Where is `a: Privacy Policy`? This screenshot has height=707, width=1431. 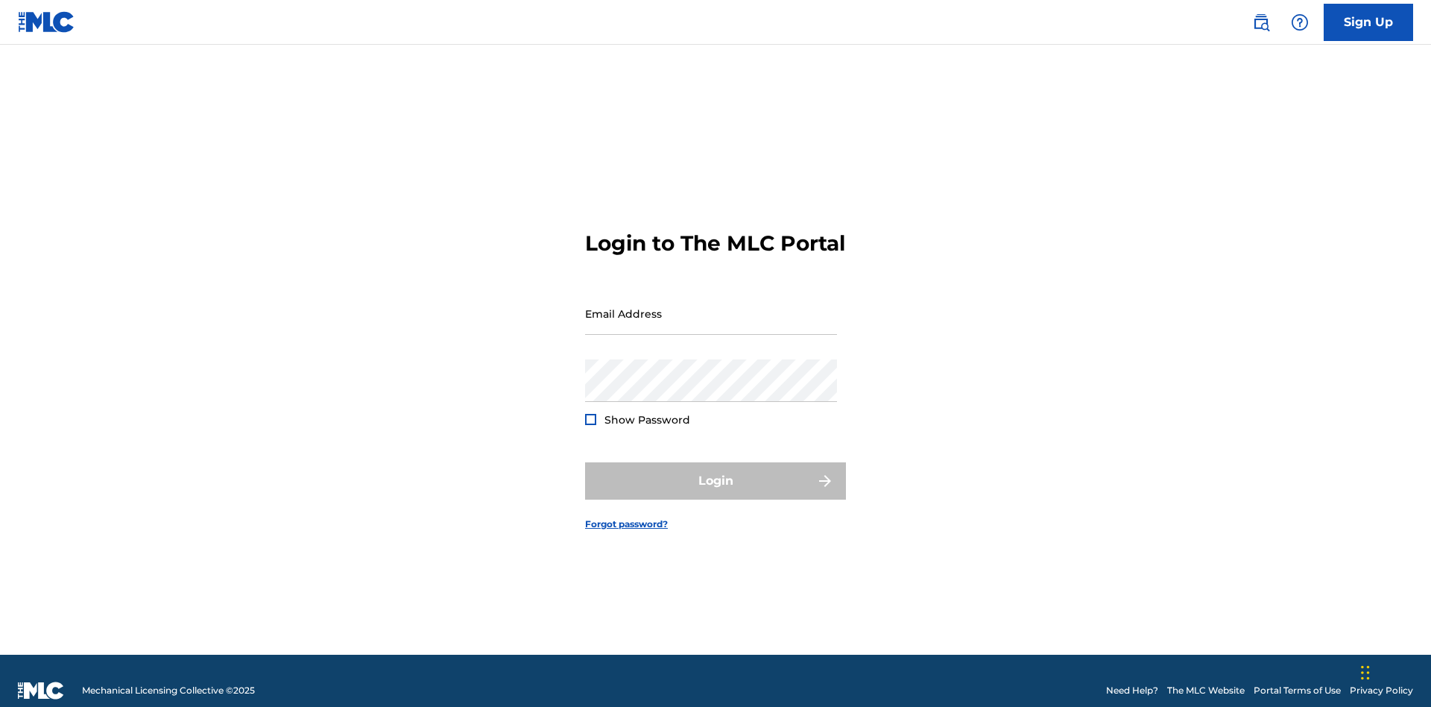
a: Privacy Policy is located at coordinates (1381, 690).